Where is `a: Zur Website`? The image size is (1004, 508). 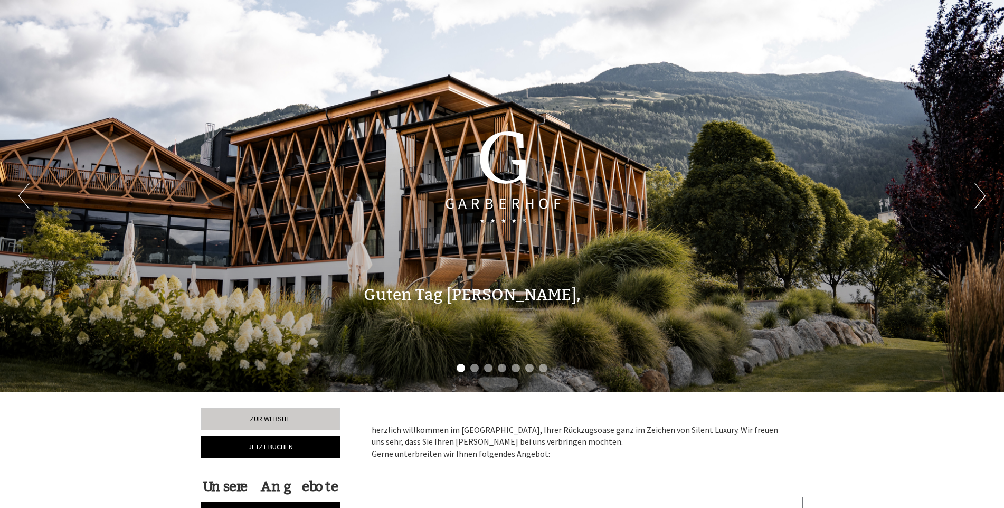
a: Zur Website is located at coordinates (270, 419).